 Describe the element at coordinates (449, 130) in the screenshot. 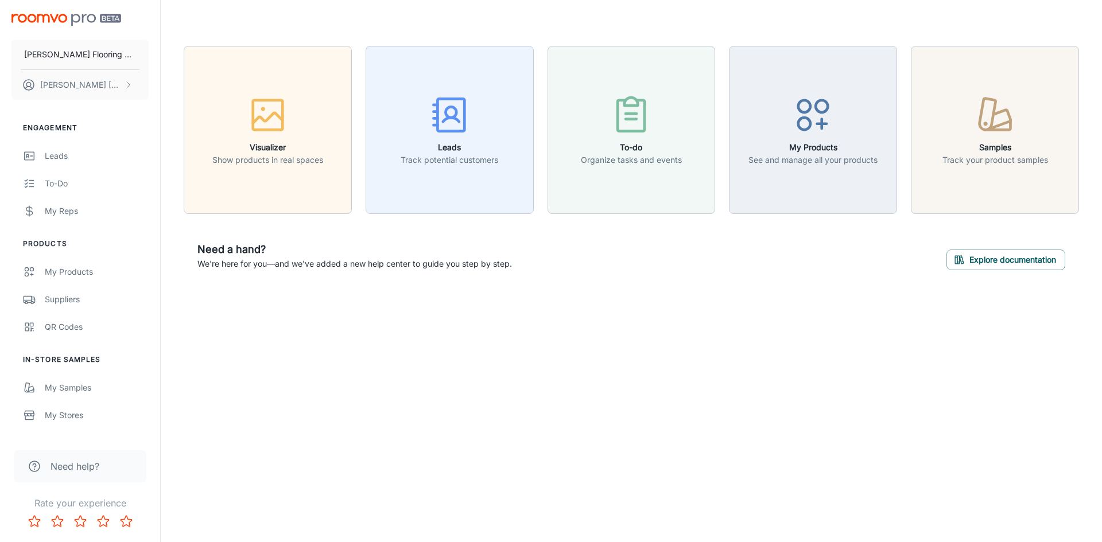

I see `button: LeadsTrack potential customers` at that location.